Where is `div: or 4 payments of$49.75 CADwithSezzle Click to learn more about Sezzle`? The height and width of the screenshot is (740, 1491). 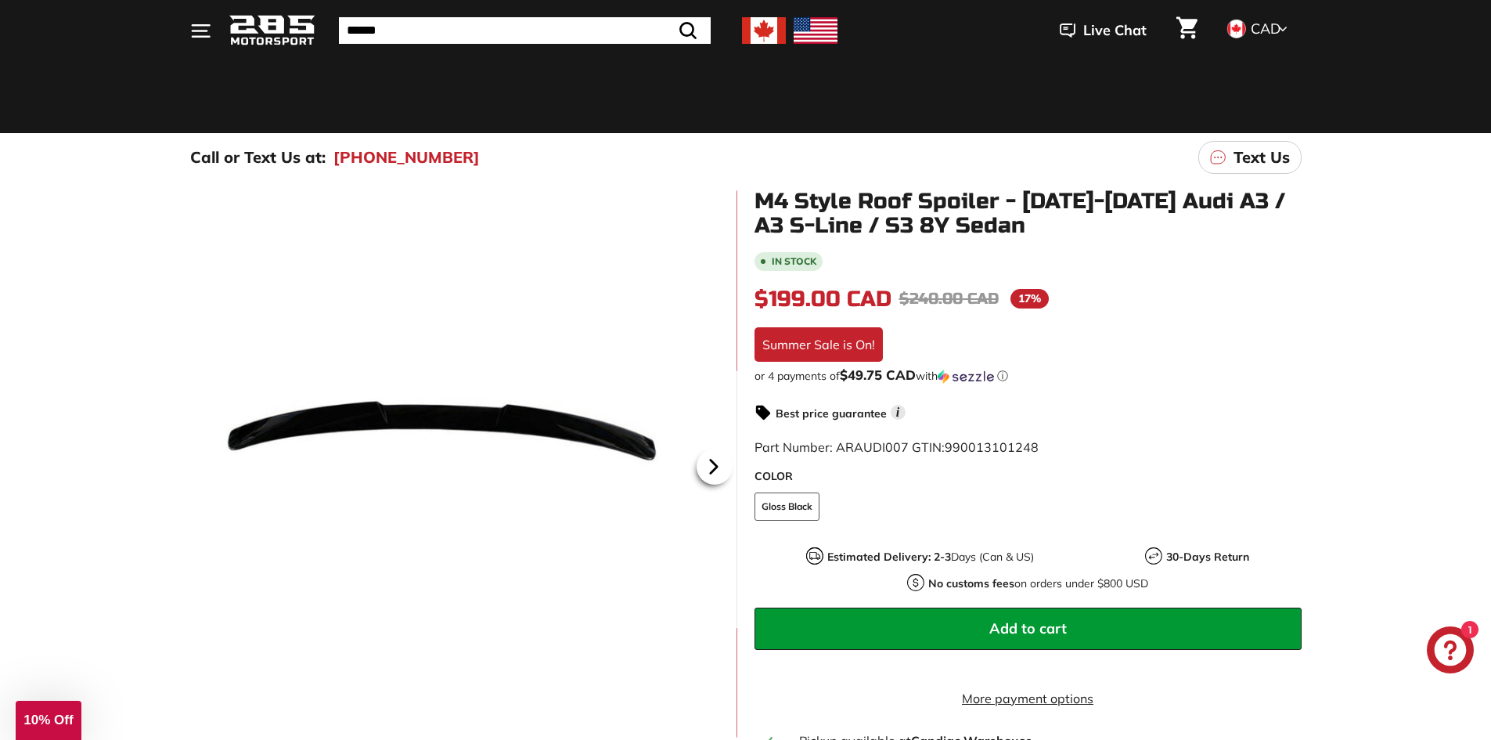
div: or 4 payments of$49.75 CADwithSezzle Click to learn more about Sezzle is located at coordinates (1028, 376).